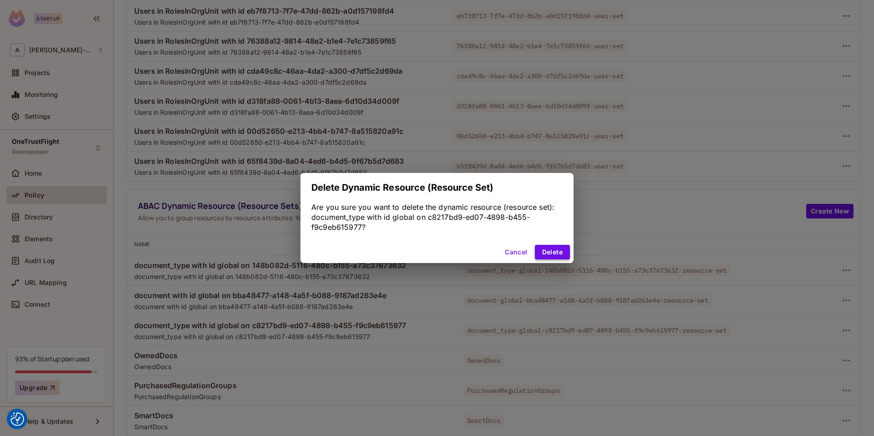 The image size is (874, 436). I want to click on h2: Delete Dynamic Resource (Resource Set), so click(437, 188).